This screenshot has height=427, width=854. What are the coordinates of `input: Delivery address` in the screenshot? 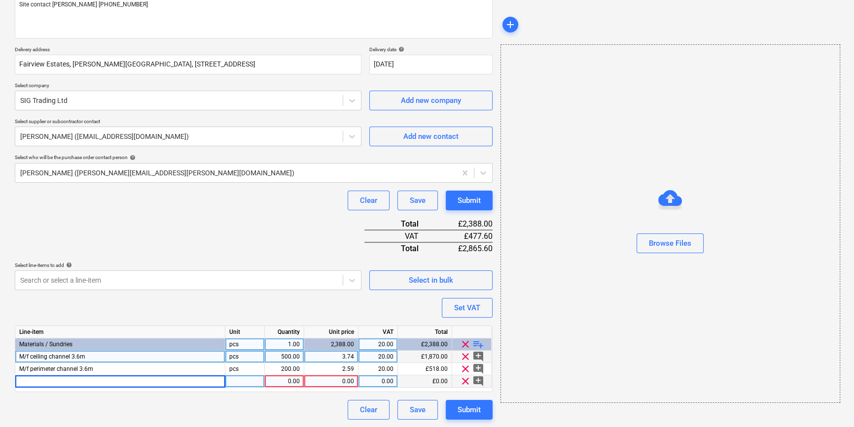 It's located at (188, 65).